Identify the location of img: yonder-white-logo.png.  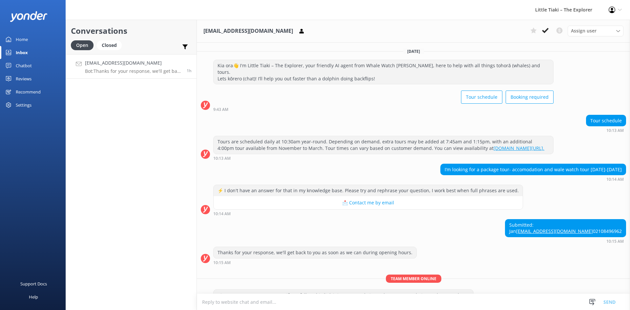
(29, 16).